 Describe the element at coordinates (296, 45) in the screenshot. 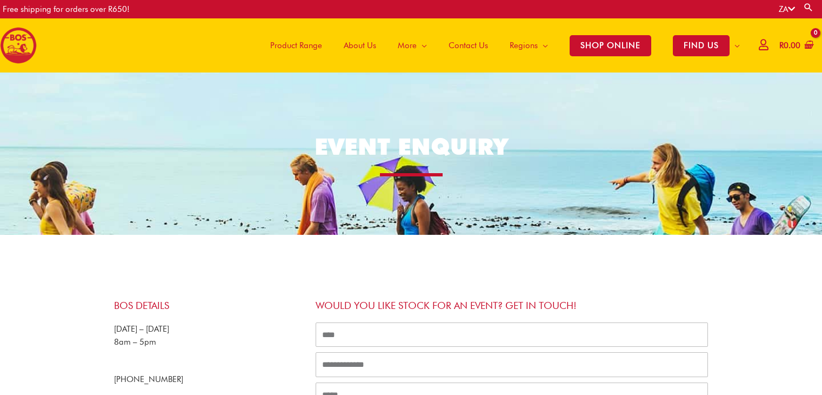

I see `span: Product Range` at that location.